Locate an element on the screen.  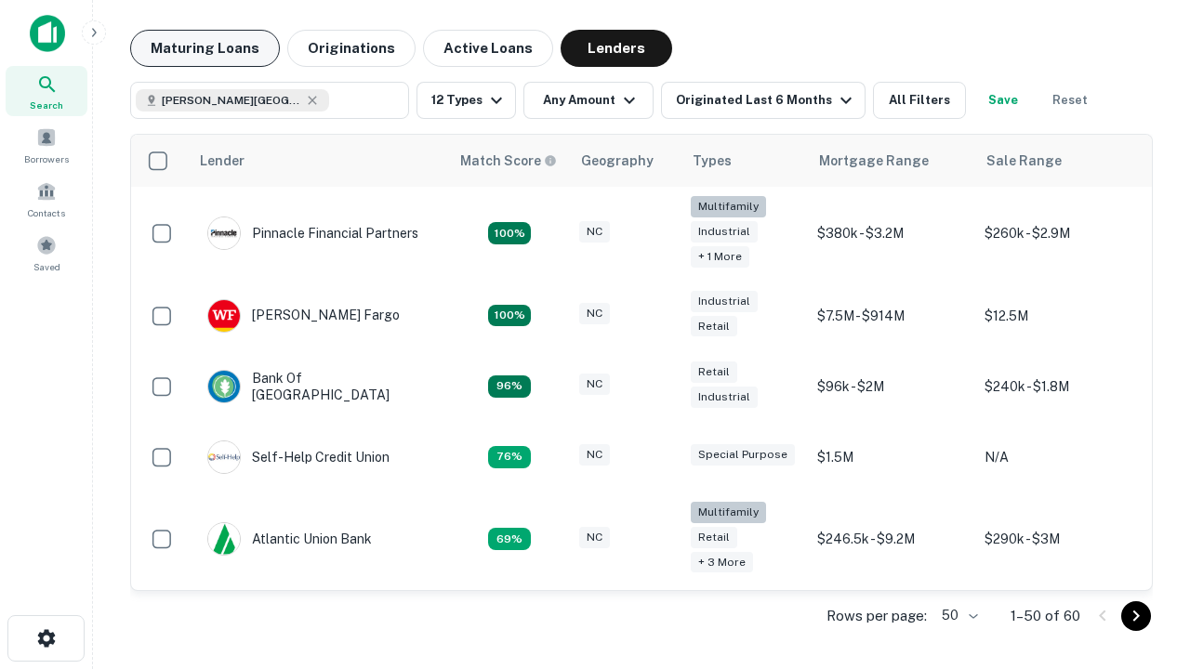
span: Borrowers is located at coordinates (46, 159).